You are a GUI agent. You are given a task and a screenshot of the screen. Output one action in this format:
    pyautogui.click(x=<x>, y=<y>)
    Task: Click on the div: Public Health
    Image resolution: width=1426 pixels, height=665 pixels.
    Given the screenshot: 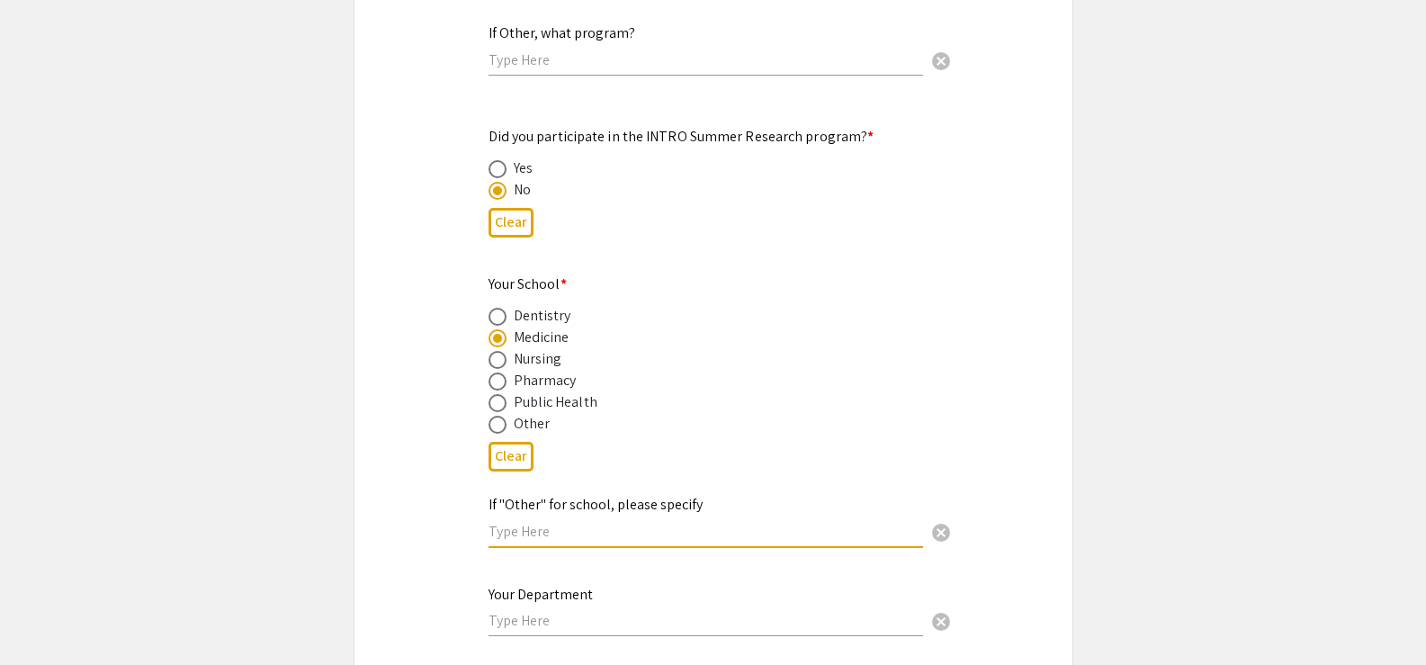 What is the action you would take?
    pyautogui.click(x=555, y=402)
    